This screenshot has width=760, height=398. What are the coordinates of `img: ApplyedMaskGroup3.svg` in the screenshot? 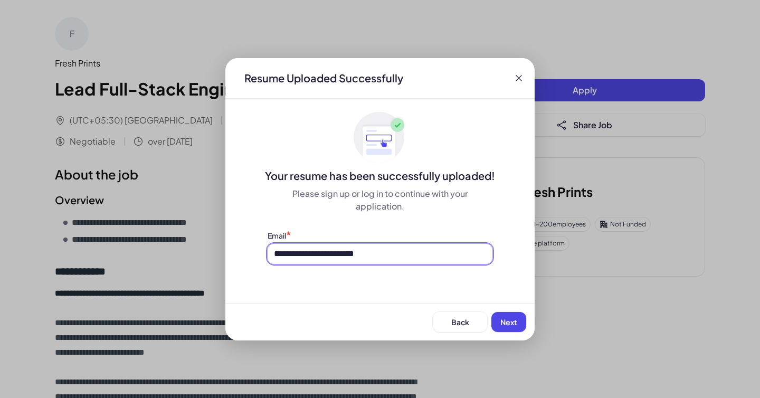 It's located at (380, 138).